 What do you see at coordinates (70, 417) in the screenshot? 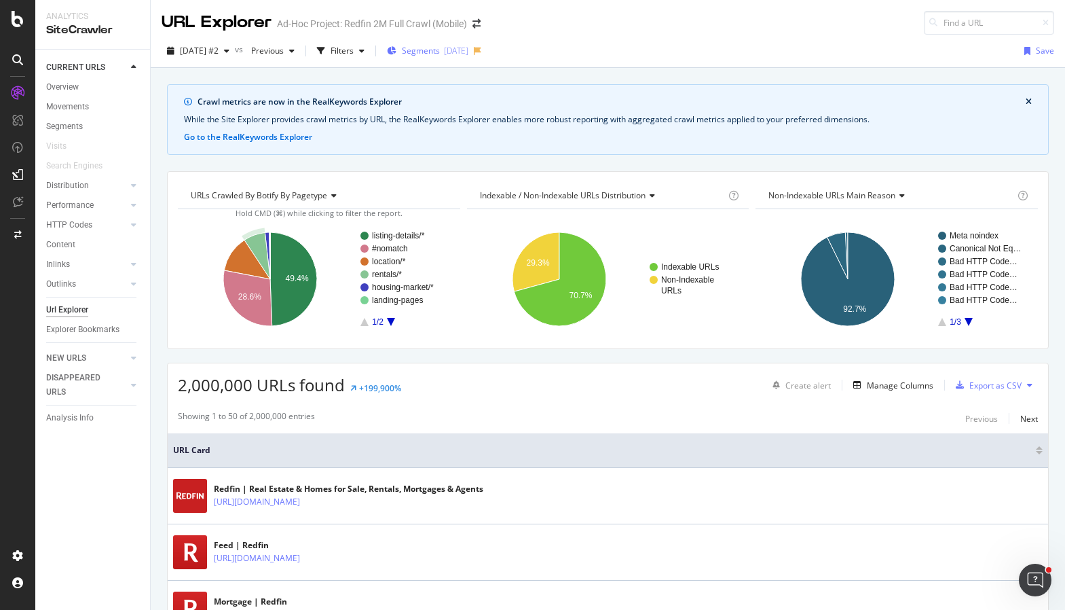
I see `div: Analysis Info` at bounding box center [70, 417].